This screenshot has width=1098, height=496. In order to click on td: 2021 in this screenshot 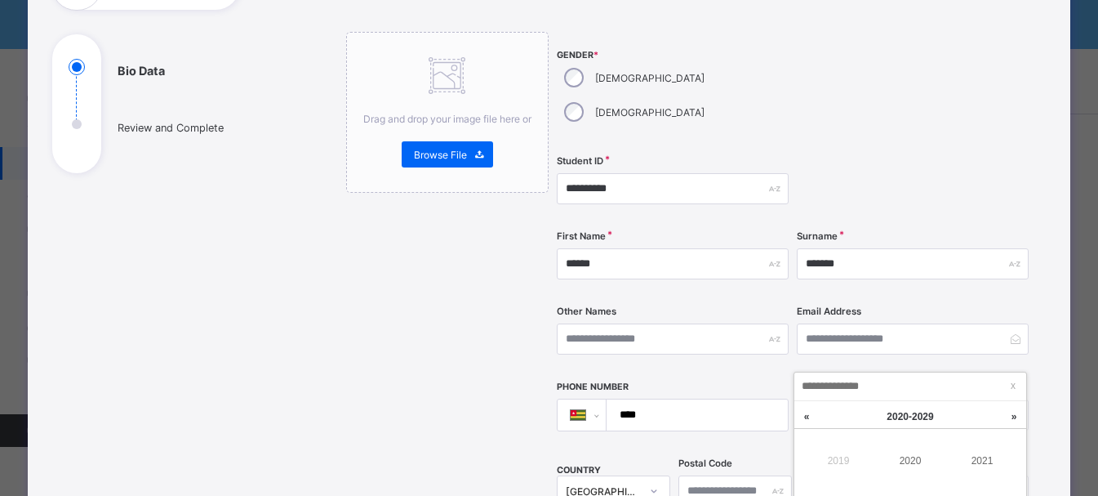, I will do `click(982, 460)`.